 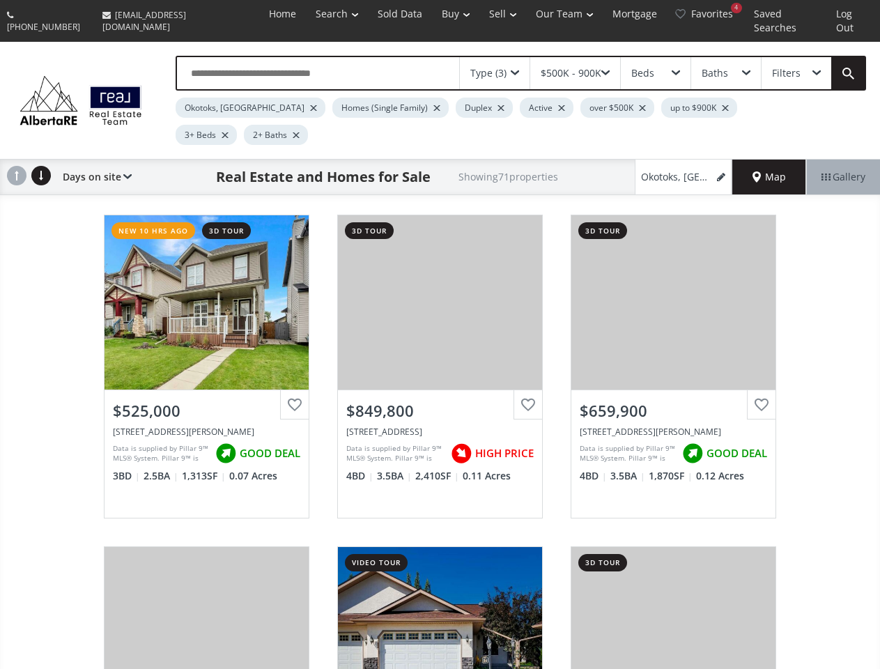 I want to click on span: HIGH PRICE, so click(x=504, y=453).